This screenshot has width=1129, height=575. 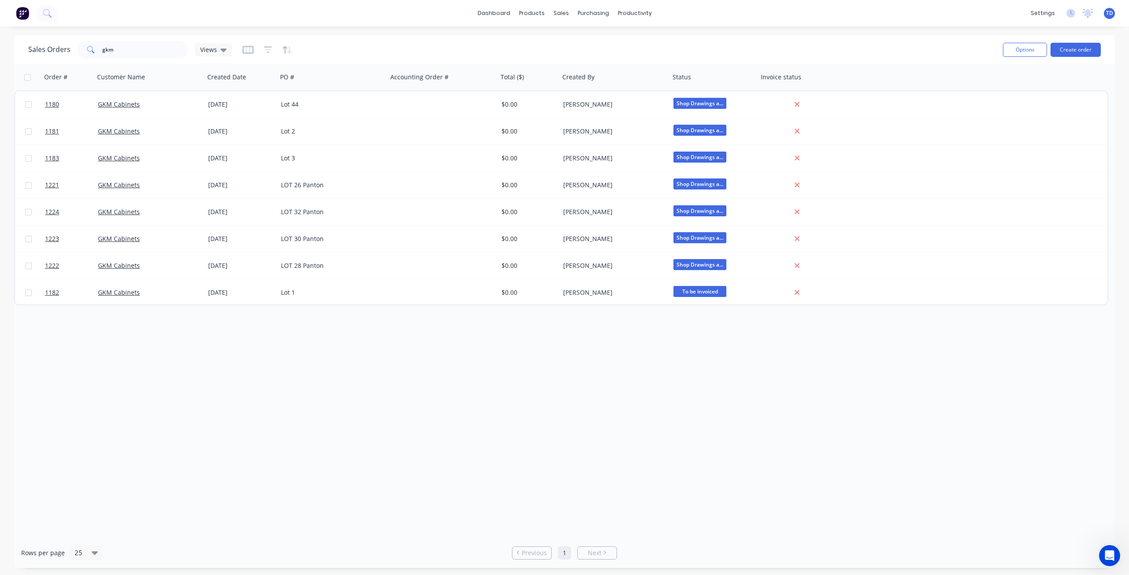 I want to click on span: 1221, so click(x=52, y=185).